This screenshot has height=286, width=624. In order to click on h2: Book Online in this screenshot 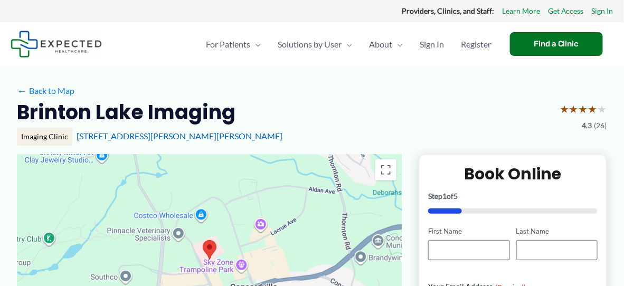, I will do `click(512, 174)`.